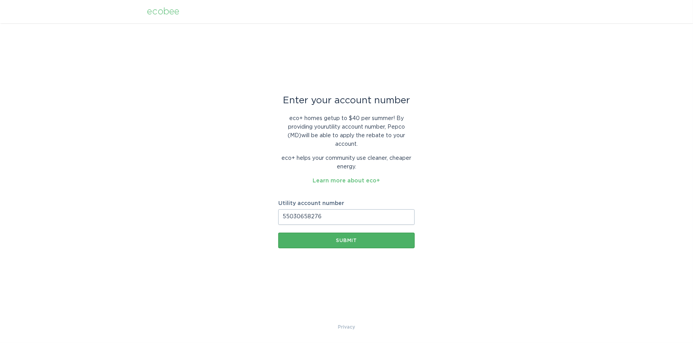  I want to click on button: Submit, so click(346, 240).